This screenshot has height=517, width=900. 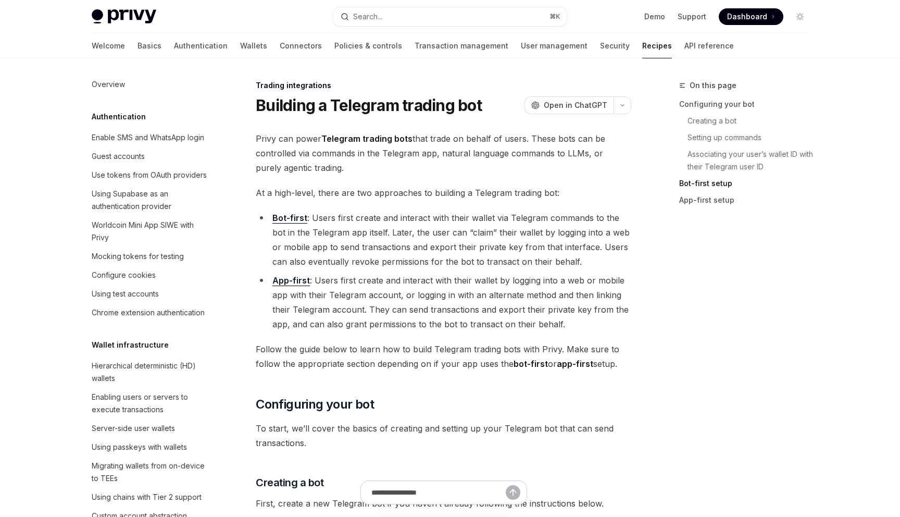 I want to click on a: Hierarchical deterministic (HD) wallets, so click(x=150, y=372).